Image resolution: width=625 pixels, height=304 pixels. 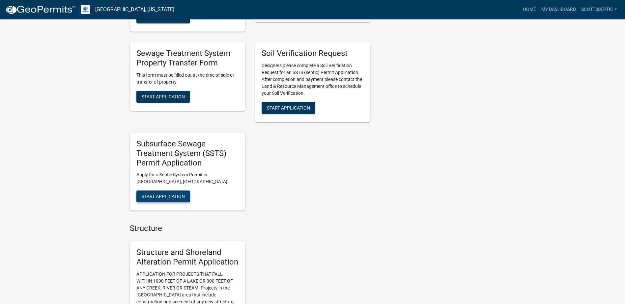 What do you see at coordinates (187, 258) in the screenshot?
I see `h5: Structure and Shoreland Alteration Permit Application` at bounding box center [187, 258].